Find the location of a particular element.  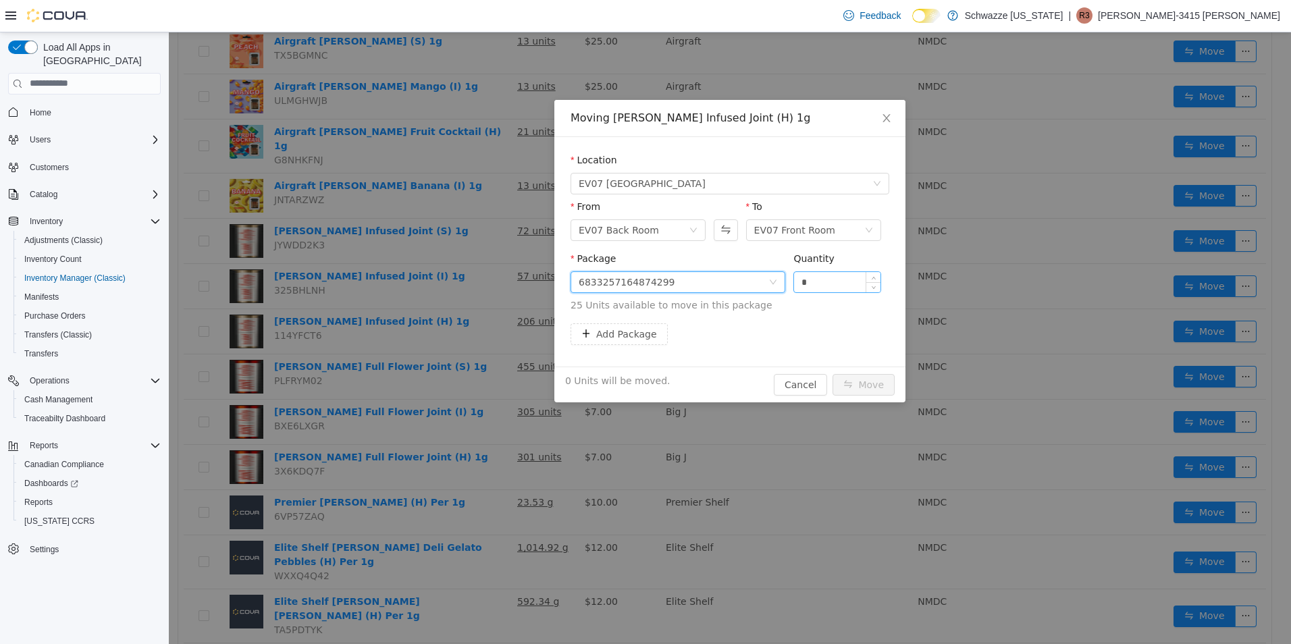

button: icon: swapMove is located at coordinates (695, 352).